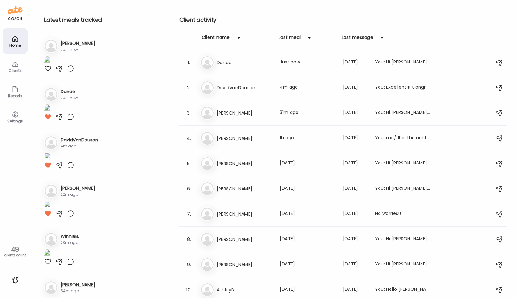 The height and width of the screenshot is (298, 517). What do you see at coordinates (357, 39) in the screenshot?
I see `div: Last message` at bounding box center [357, 39].